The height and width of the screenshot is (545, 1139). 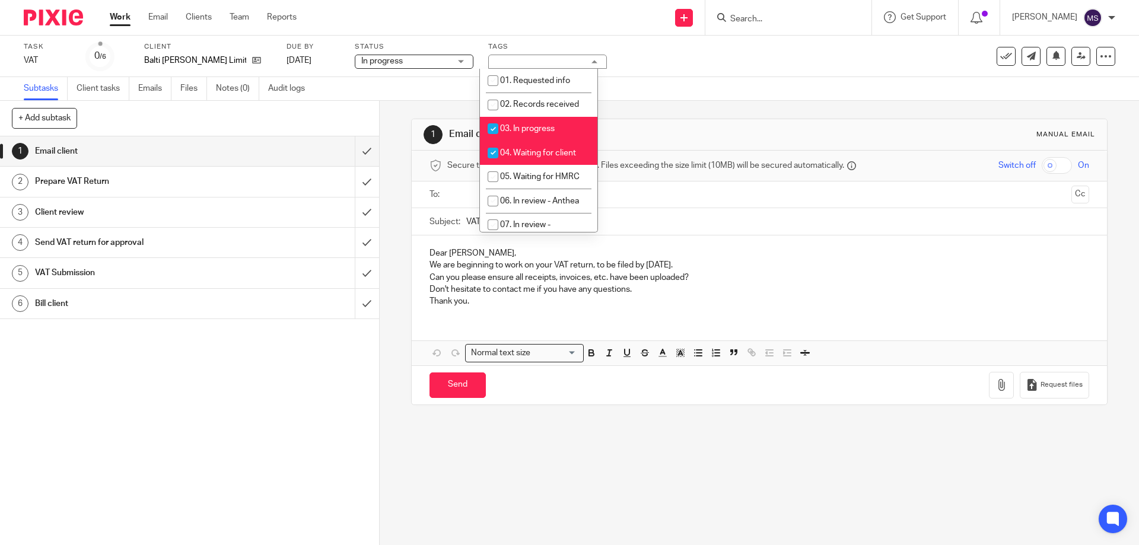 What do you see at coordinates (547, 47) in the screenshot?
I see `label: Tags` at bounding box center [547, 47].